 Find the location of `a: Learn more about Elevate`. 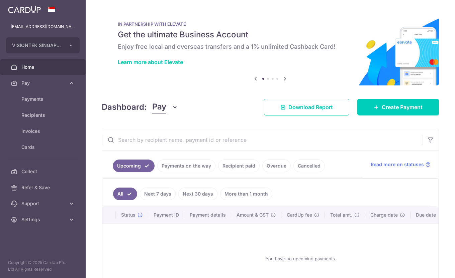

a: Learn more about Elevate is located at coordinates (150, 62).